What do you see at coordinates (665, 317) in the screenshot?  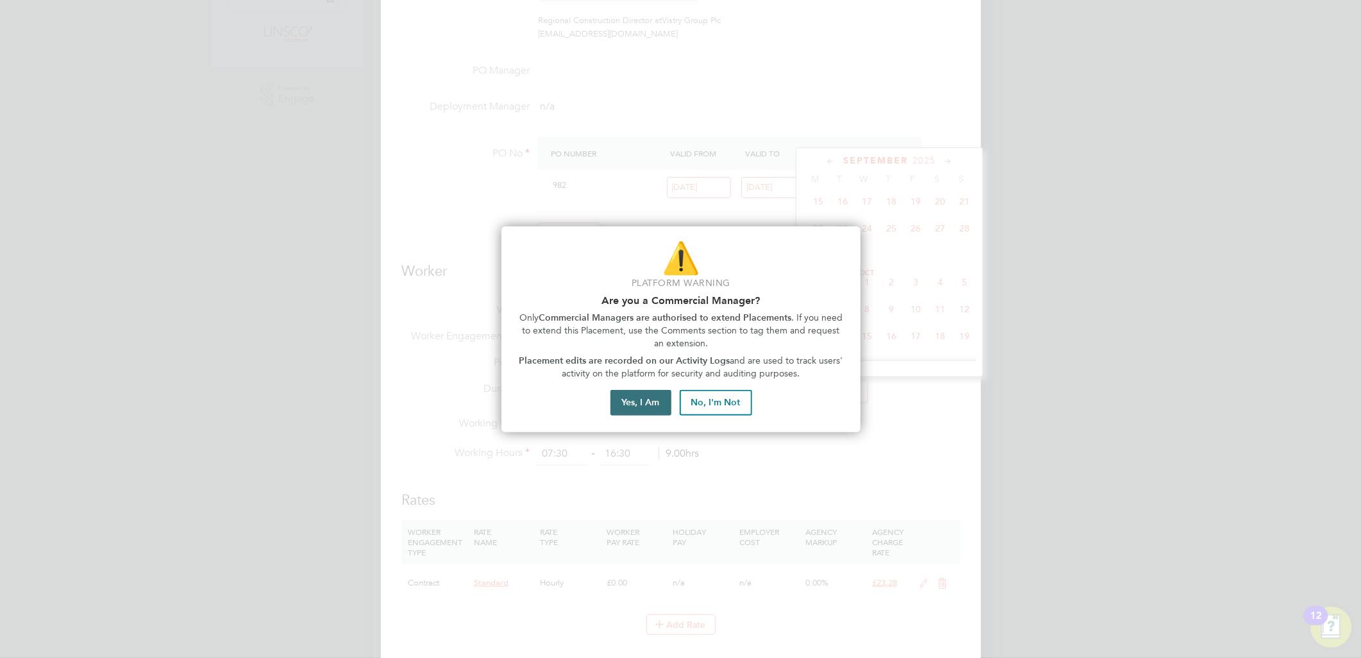 I see `strong: Commercial Managers are authorised to extend Placements` at bounding box center [665, 317].